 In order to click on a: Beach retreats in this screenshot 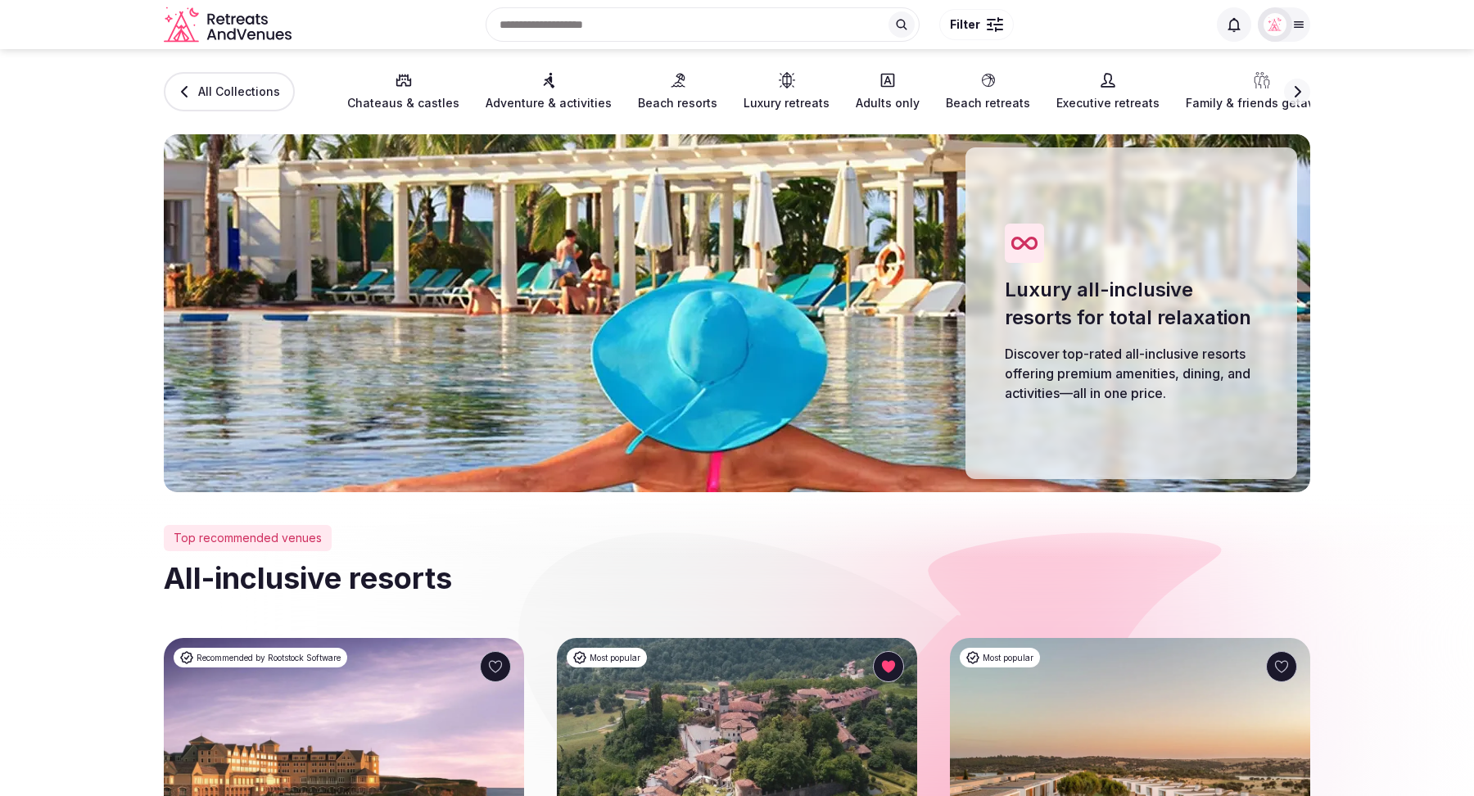, I will do `click(987, 92)`.